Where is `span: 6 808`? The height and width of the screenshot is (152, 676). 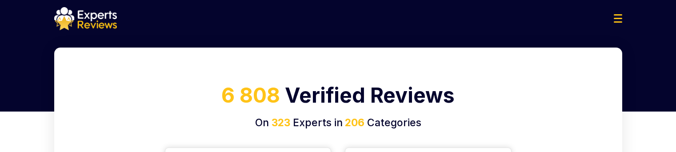
span: 6 808 is located at coordinates (251, 95).